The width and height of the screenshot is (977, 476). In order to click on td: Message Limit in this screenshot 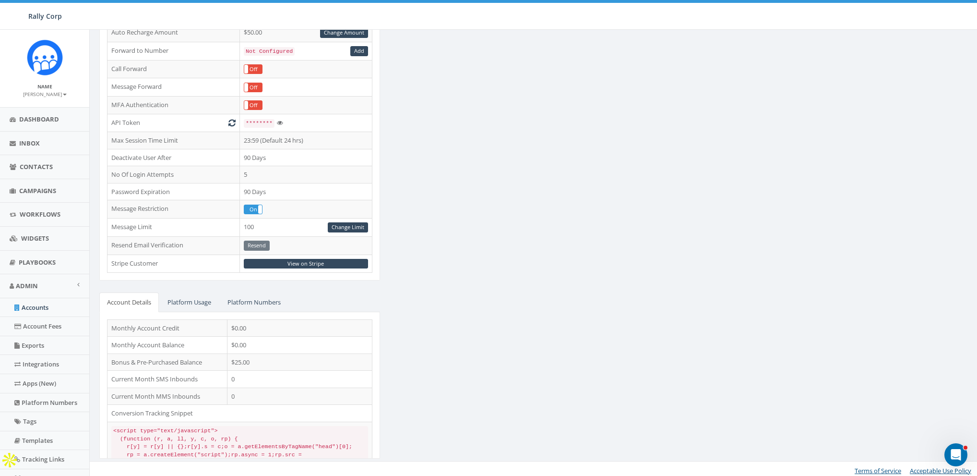, I will do `click(174, 227)`.